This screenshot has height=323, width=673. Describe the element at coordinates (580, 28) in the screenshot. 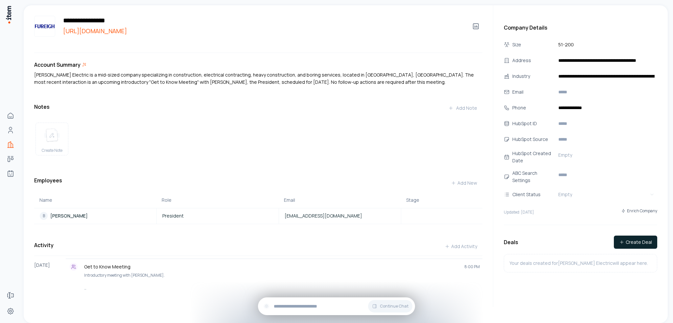

I see `h3: Company Details` at that location.